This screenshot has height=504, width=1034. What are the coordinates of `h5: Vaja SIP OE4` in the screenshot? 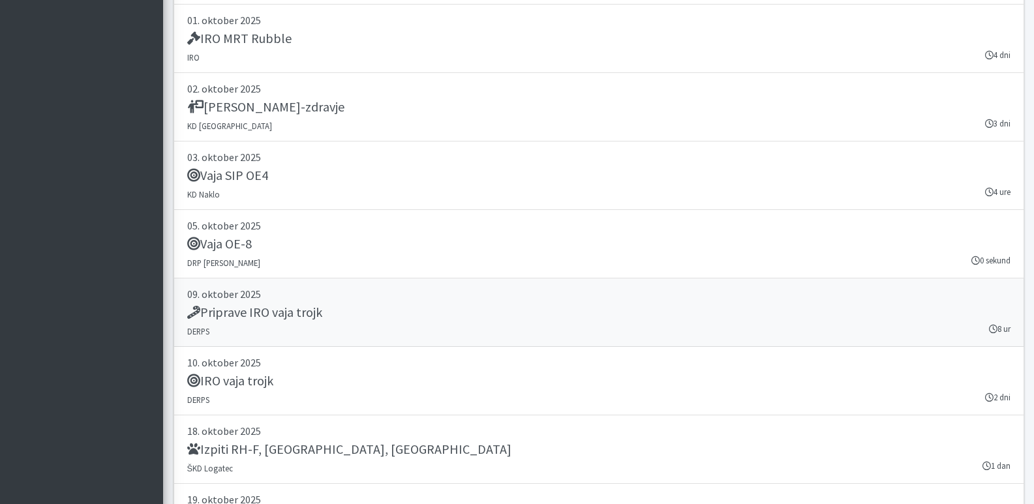 It's located at (228, 175).